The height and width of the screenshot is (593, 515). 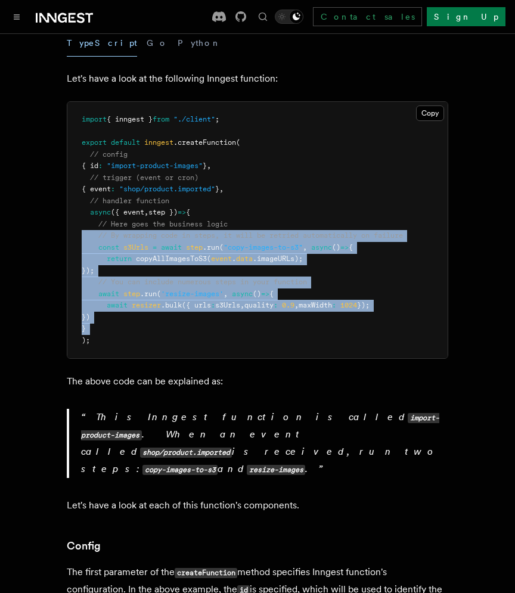 What do you see at coordinates (129, 201) in the screenshot?
I see `span: // handler function` at bounding box center [129, 201].